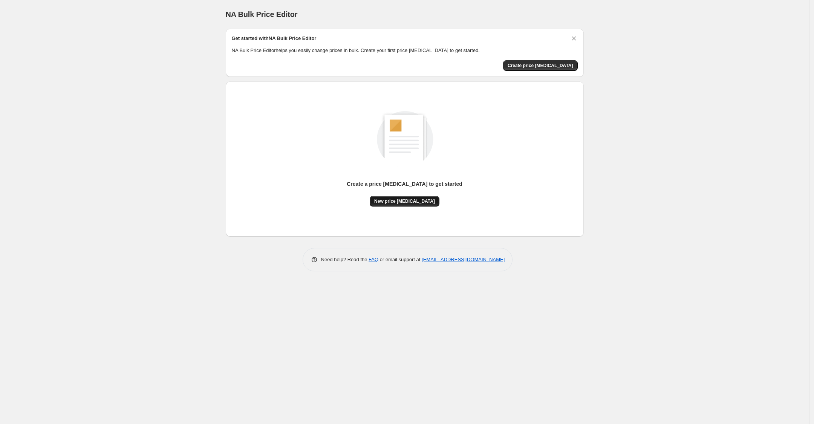 This screenshot has width=814, height=424. I want to click on h2: Get started with NA Bulk Price Editor, so click(274, 38).